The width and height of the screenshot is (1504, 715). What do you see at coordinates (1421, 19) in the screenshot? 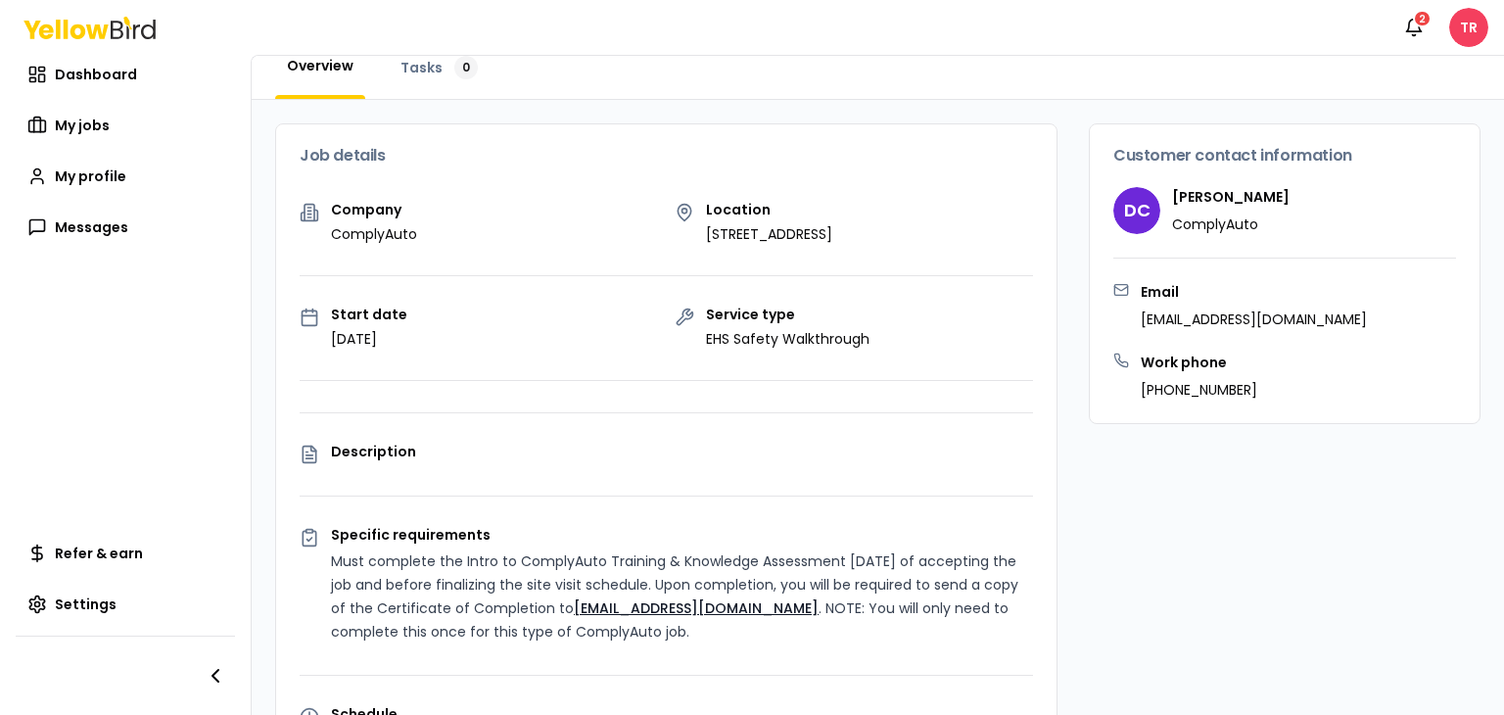
I see `div: 2` at bounding box center [1421, 19].